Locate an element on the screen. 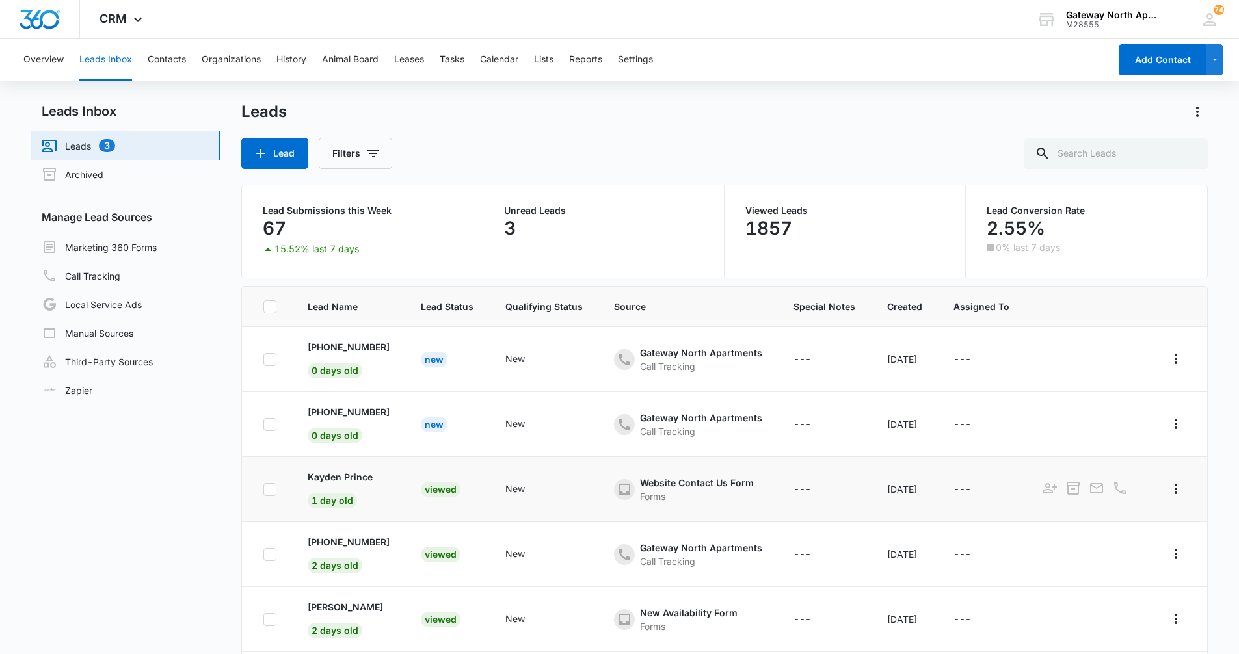 This screenshot has height=654, width=1239. div: account name is located at coordinates (1113, 15).